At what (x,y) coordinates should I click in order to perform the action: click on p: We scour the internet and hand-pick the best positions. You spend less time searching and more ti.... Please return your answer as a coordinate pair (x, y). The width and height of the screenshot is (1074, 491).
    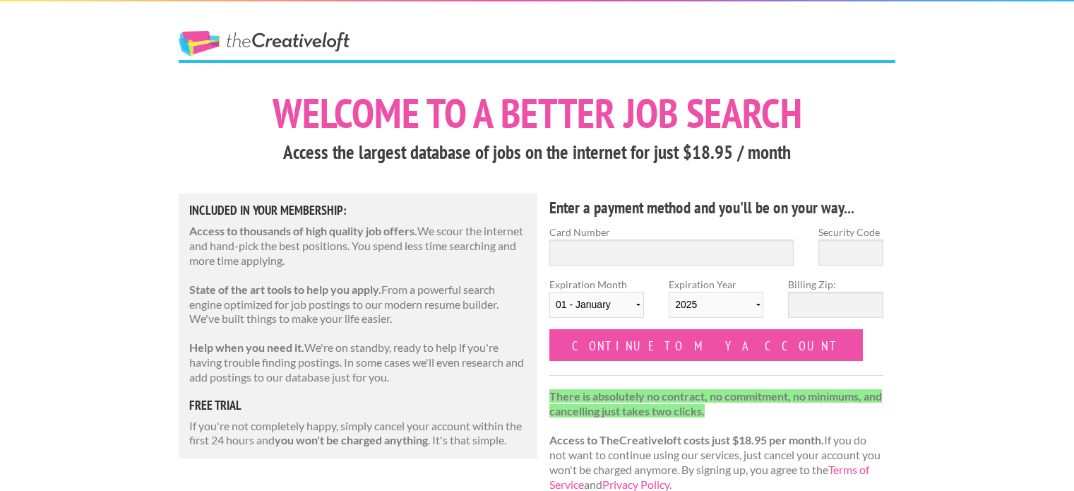
    Looking at the image, I should click on (358, 246).